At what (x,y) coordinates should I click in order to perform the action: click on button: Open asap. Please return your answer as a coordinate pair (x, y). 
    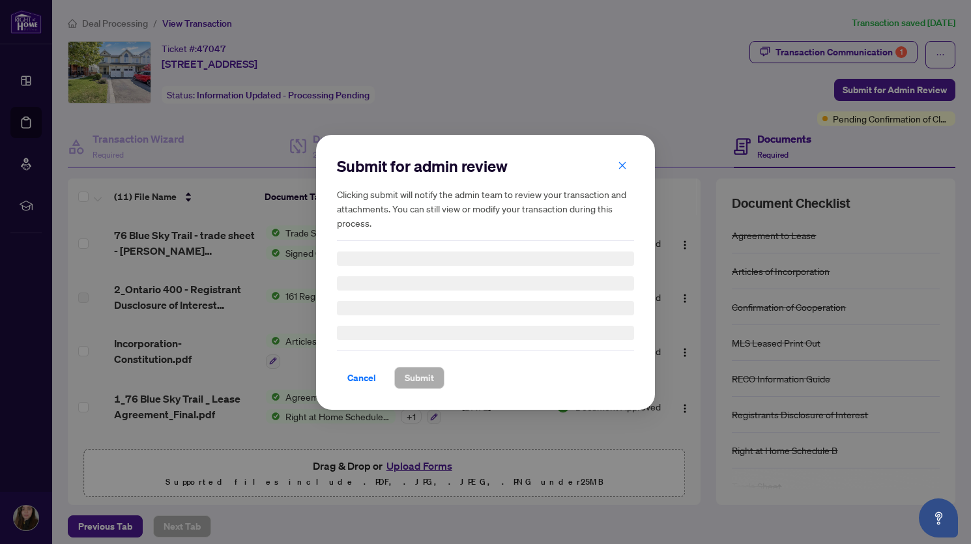
    Looking at the image, I should click on (938, 518).